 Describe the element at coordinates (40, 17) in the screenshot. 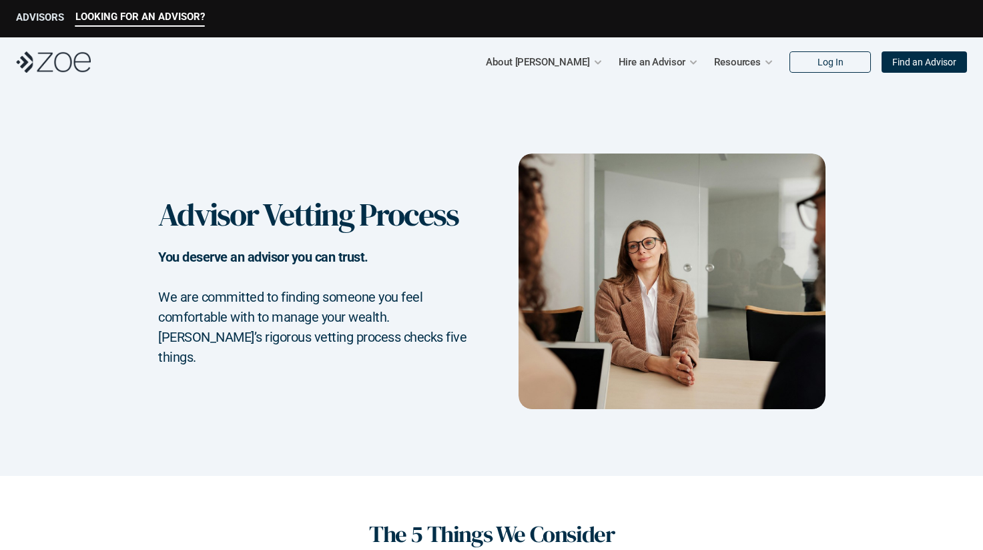

I see `p: ADVISORS` at that location.